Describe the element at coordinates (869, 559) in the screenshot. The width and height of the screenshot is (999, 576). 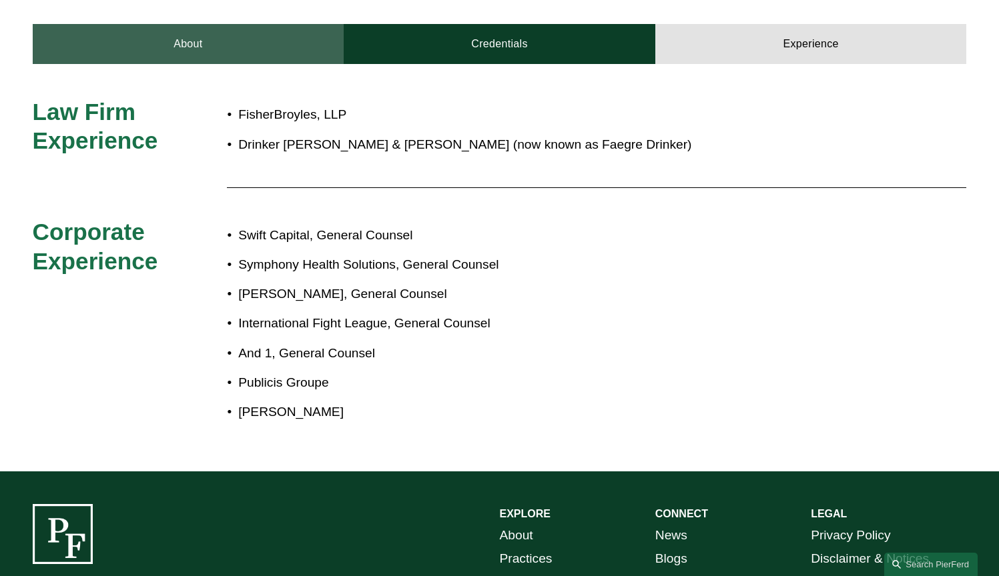
I see `a: Disclaimer & Notices` at that location.